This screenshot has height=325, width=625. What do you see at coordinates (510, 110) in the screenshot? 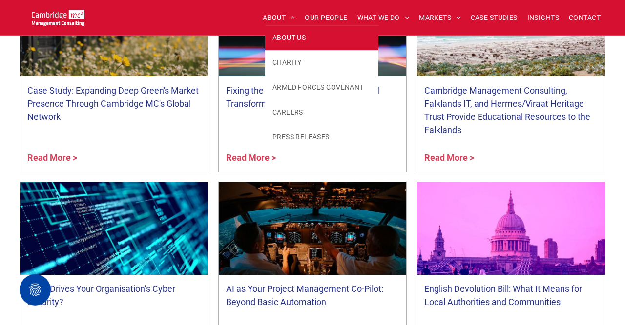
I see `a: Cambridge Management Consulting, Falklands IT, and Hermes/Viraat Heritage Trust Provide Education...` at bounding box center [510, 110].